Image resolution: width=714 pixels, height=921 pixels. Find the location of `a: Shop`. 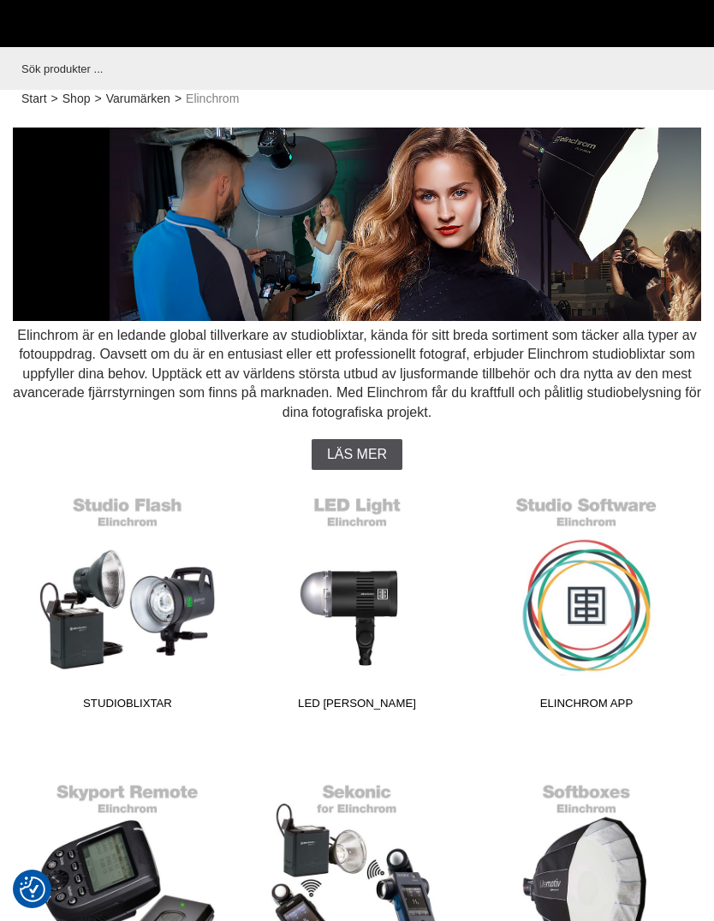

a: Shop is located at coordinates (76, 98).